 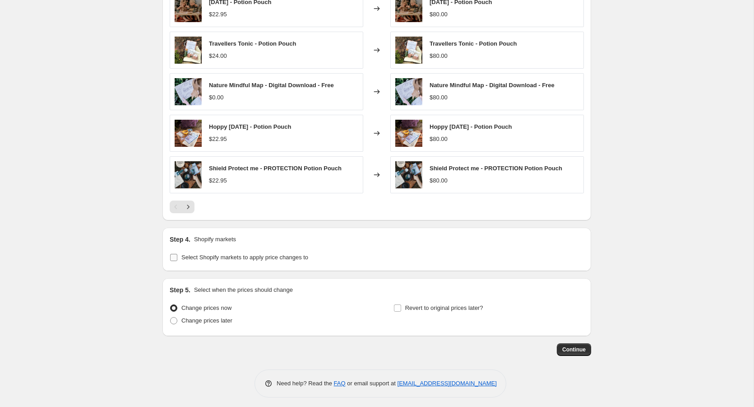 I want to click on p: Shopify markets, so click(x=215, y=239).